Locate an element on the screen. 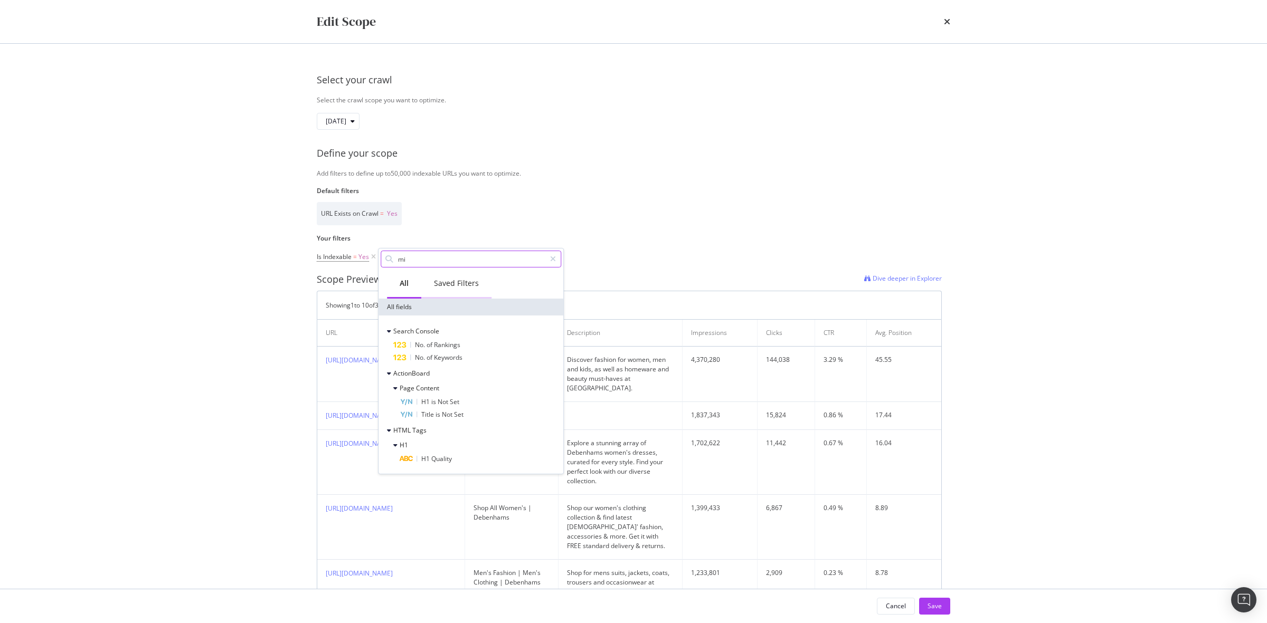  label: Your filters is located at coordinates (629, 238).